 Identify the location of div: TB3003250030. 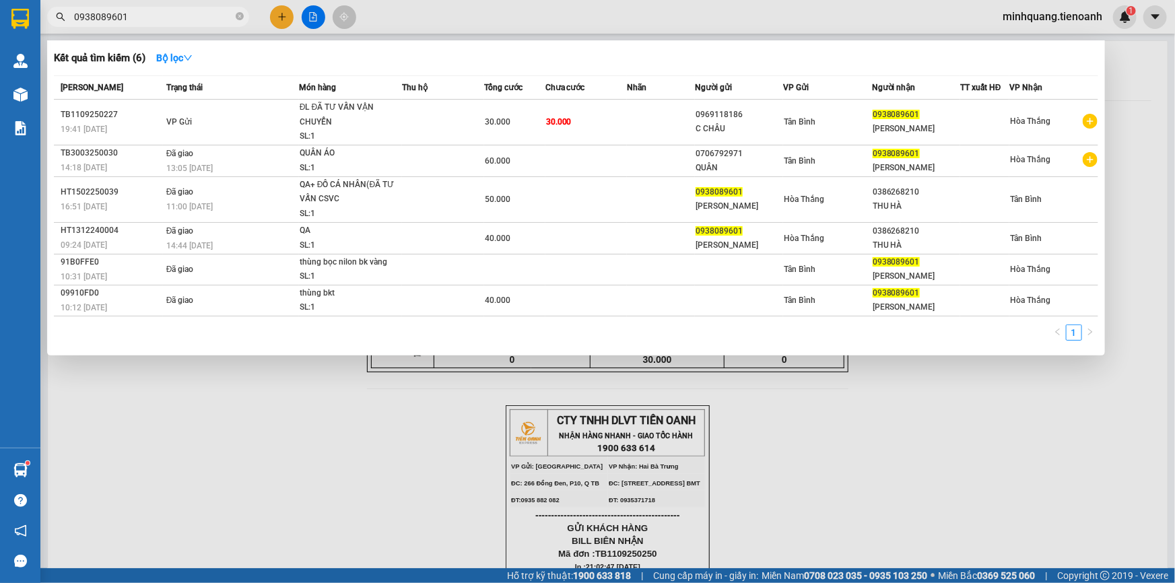
(111, 153).